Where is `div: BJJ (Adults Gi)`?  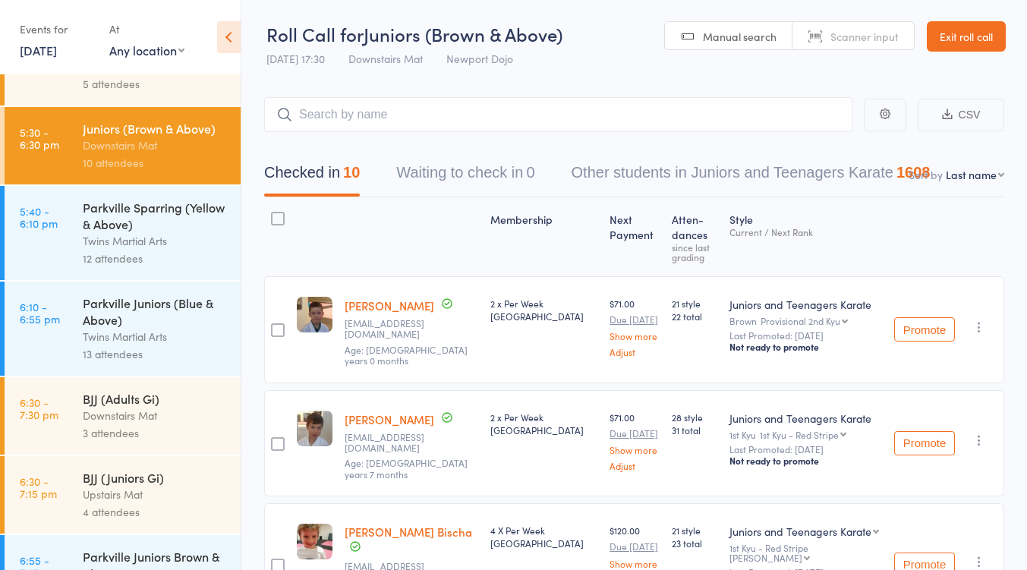 div: BJJ (Adults Gi) is located at coordinates (155, 398).